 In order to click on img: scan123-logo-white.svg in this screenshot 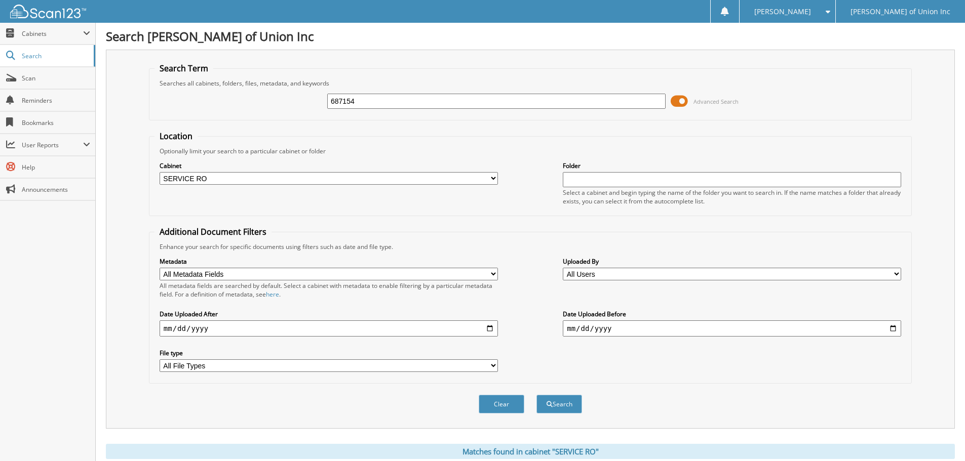, I will do `click(48, 11)`.